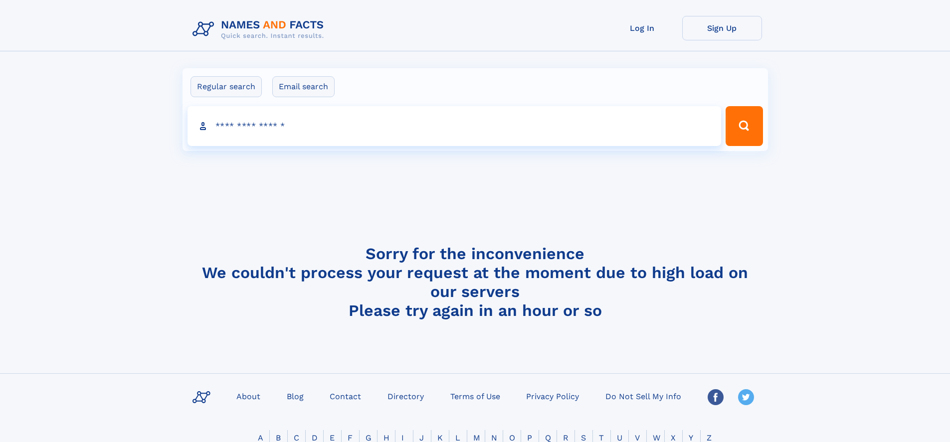  I want to click on a: Contact, so click(345, 396).